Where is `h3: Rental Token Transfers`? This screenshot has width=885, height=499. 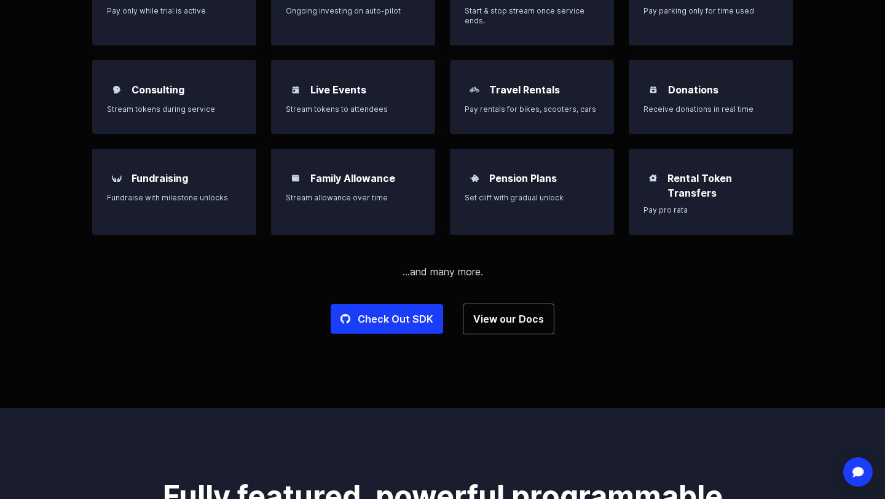 h3: Rental Token Transfers is located at coordinates (723, 186).